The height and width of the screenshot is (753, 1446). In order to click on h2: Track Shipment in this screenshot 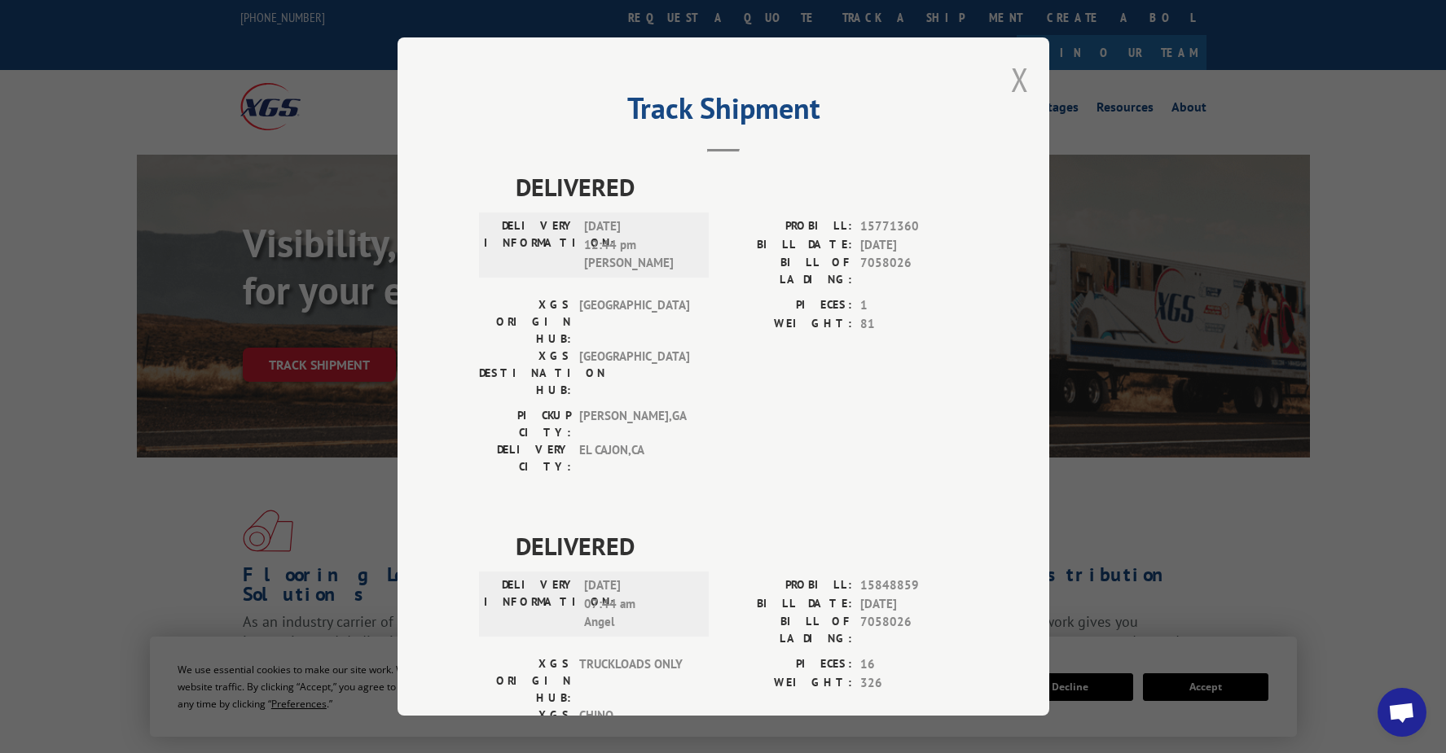, I will do `click(723, 112)`.